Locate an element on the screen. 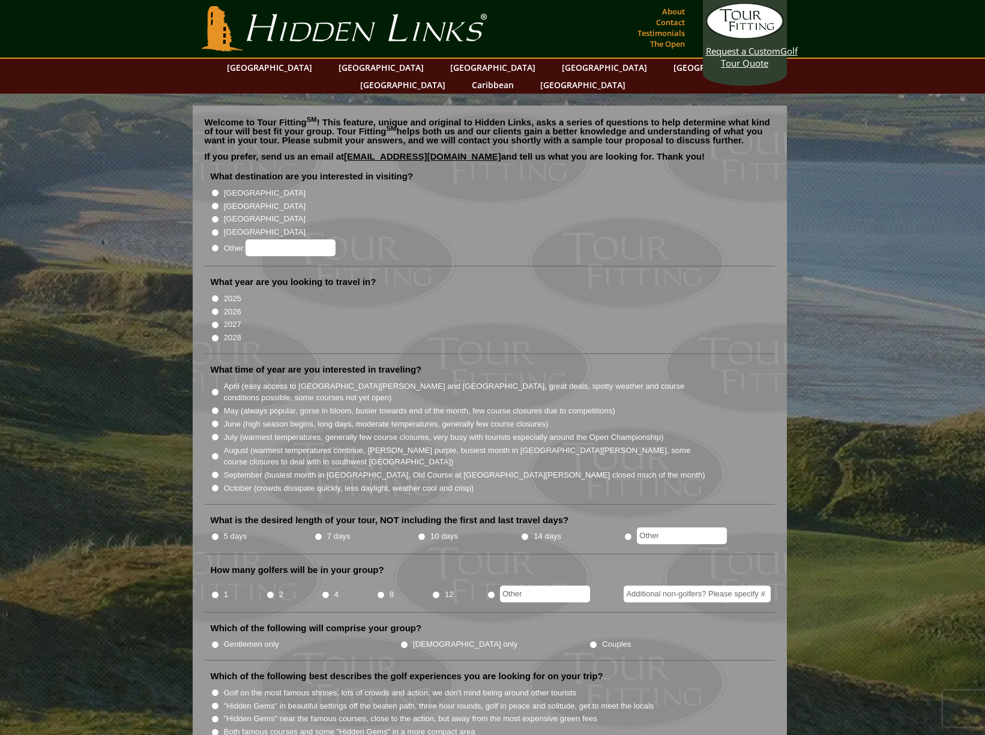  label: 2025 is located at coordinates (232, 299).